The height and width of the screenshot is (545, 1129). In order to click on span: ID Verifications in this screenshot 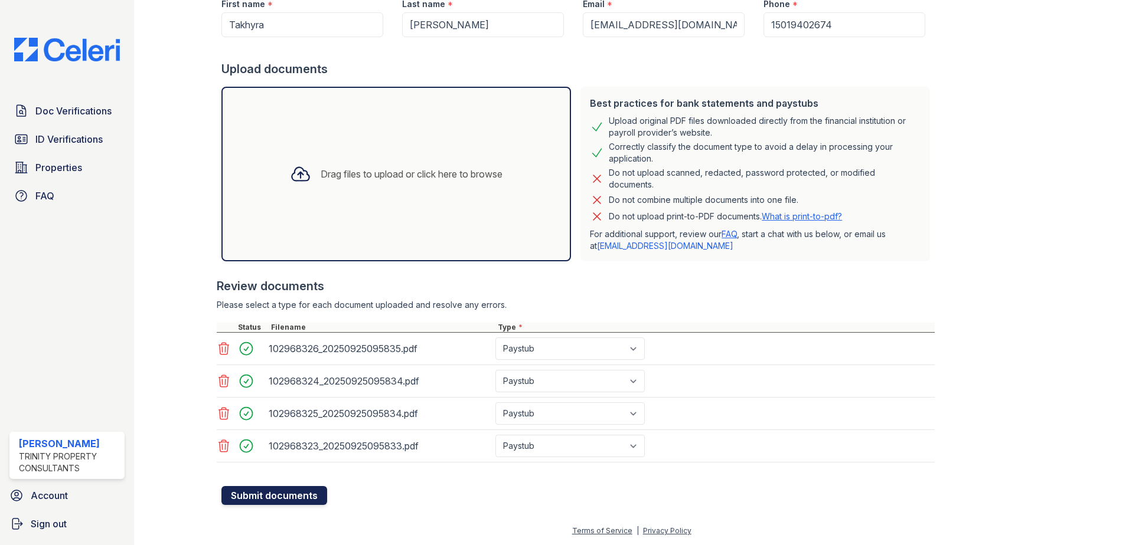, I will do `click(69, 139)`.